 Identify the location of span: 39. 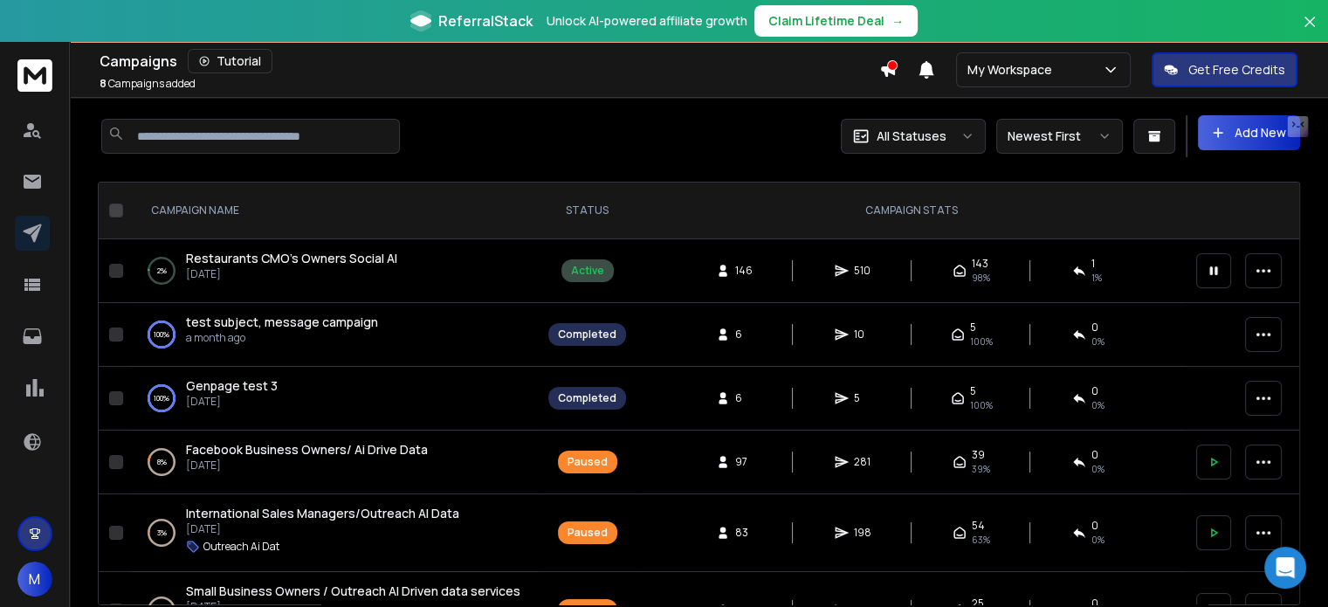
(978, 455).